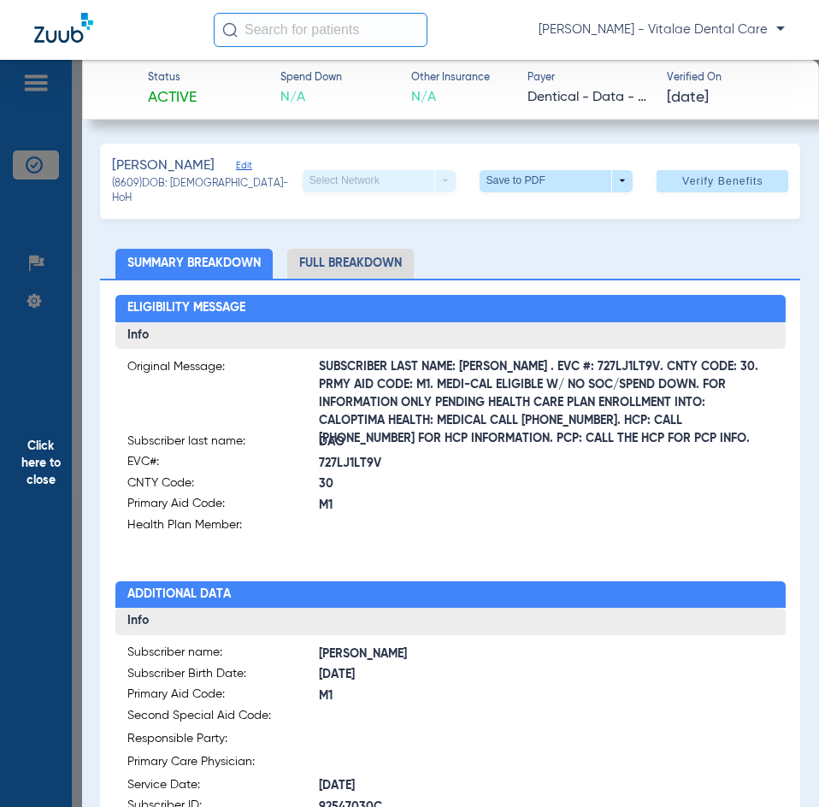 The width and height of the screenshot is (819, 807). Describe the element at coordinates (223, 463) in the screenshot. I see `span: EVC#:` at that location.